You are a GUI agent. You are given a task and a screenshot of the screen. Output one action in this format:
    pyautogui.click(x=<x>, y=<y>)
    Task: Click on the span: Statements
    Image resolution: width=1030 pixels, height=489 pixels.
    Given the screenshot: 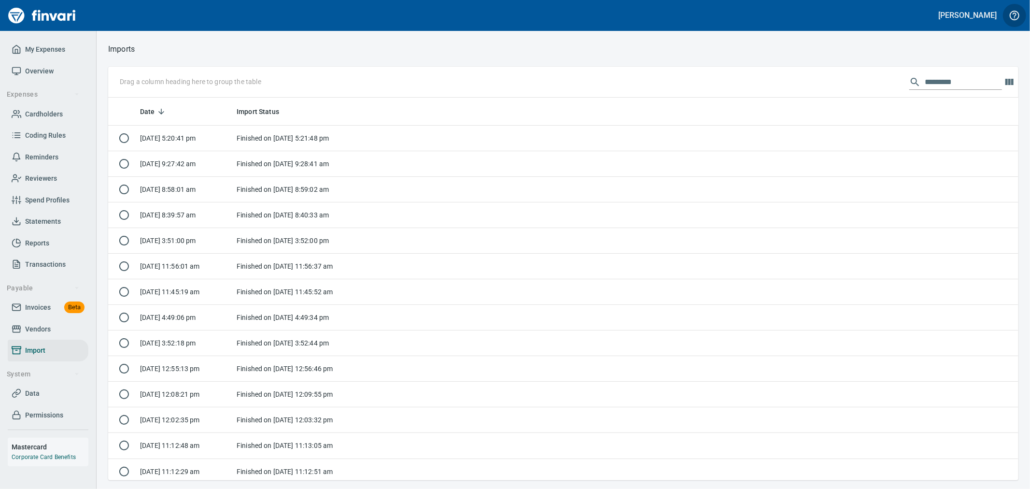 What is the action you would take?
    pyautogui.click(x=43, y=221)
    